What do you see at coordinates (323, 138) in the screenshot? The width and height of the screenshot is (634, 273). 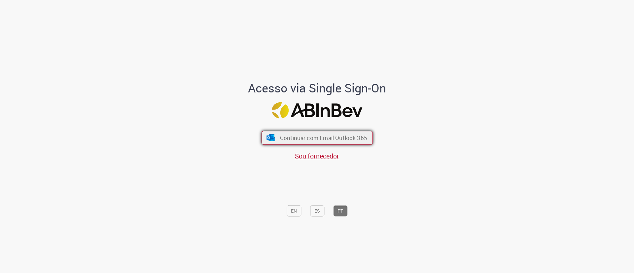 I see `span: Continuar com Email Outlook 365` at bounding box center [323, 138].